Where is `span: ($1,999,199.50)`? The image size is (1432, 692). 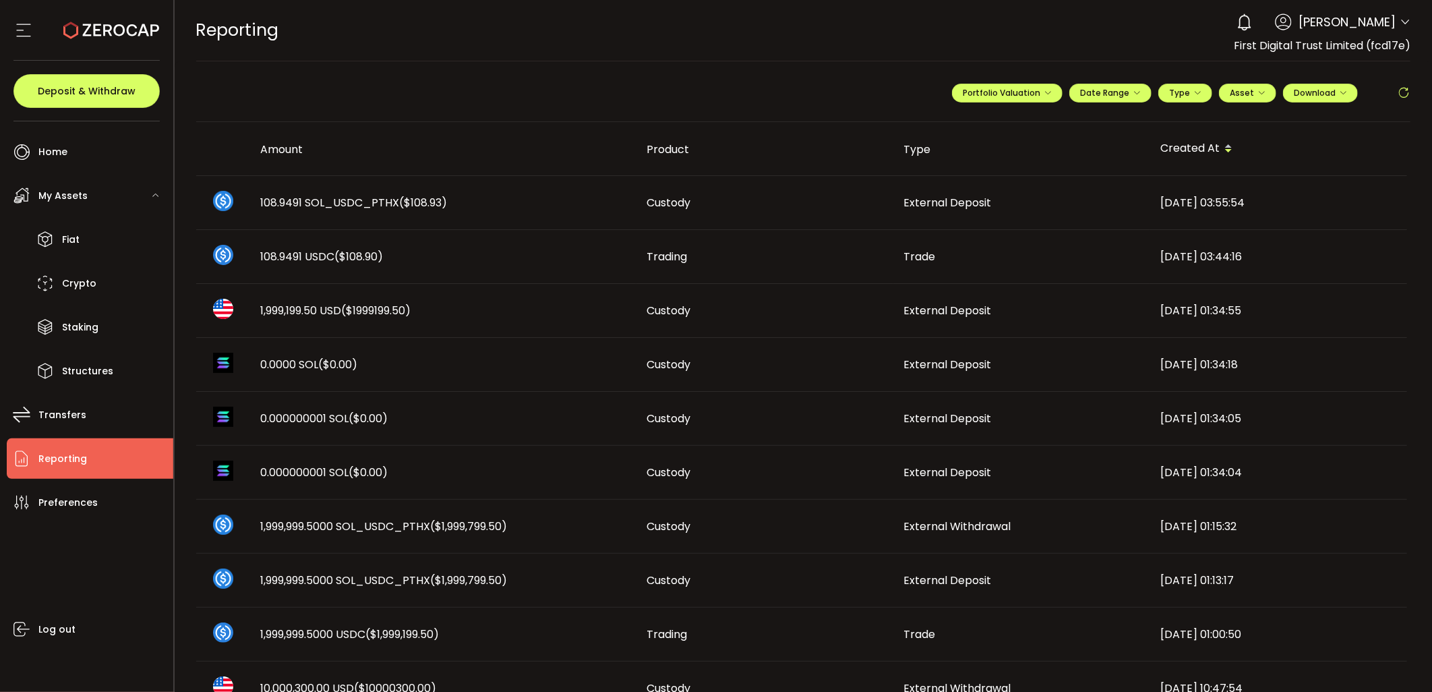
span: ($1,999,199.50) is located at coordinates (403, 634).